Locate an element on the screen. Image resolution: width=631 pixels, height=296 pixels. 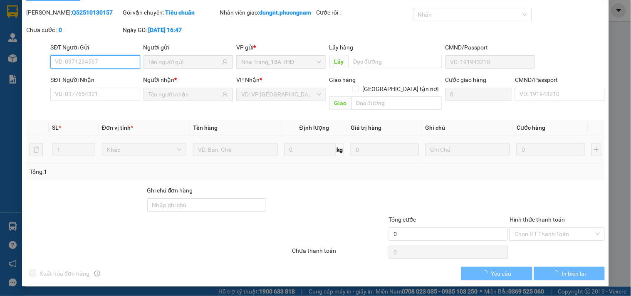
div: Nhân viên giao: is located at coordinates (267, 12).